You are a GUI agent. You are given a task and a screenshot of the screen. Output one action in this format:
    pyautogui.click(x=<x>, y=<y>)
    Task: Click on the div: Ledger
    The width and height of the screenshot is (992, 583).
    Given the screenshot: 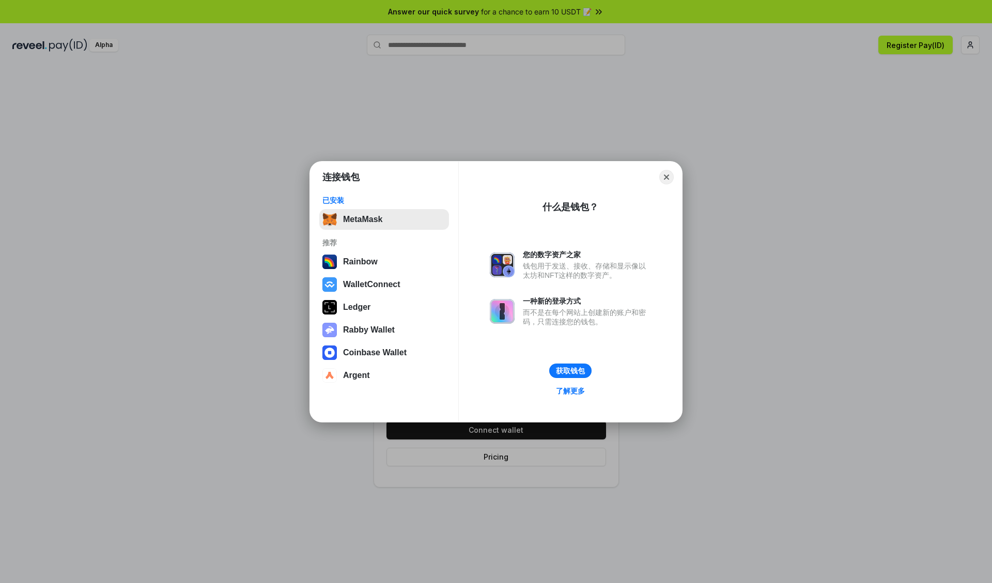 What is the action you would take?
    pyautogui.click(x=357, y=307)
    